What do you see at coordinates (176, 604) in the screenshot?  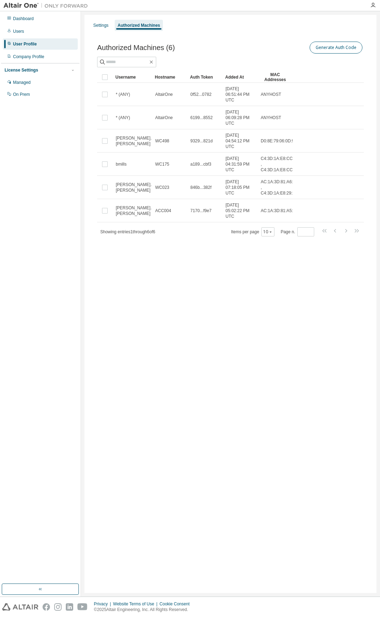 I see `div: Cookie Consent` at bounding box center [176, 604].